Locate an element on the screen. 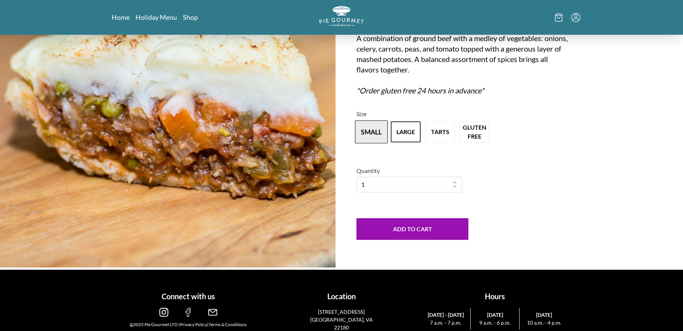 This screenshot has width=683, height=331. a: email is located at coordinates (213, 314).